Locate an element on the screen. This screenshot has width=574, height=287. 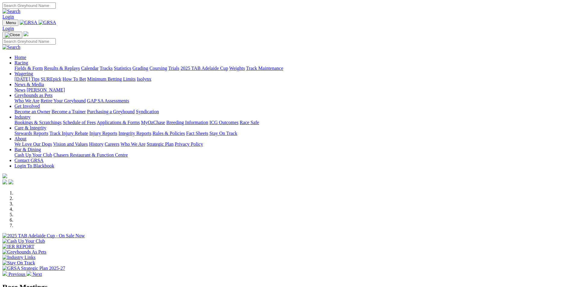
img: twitter.svg is located at coordinates (11, 182).